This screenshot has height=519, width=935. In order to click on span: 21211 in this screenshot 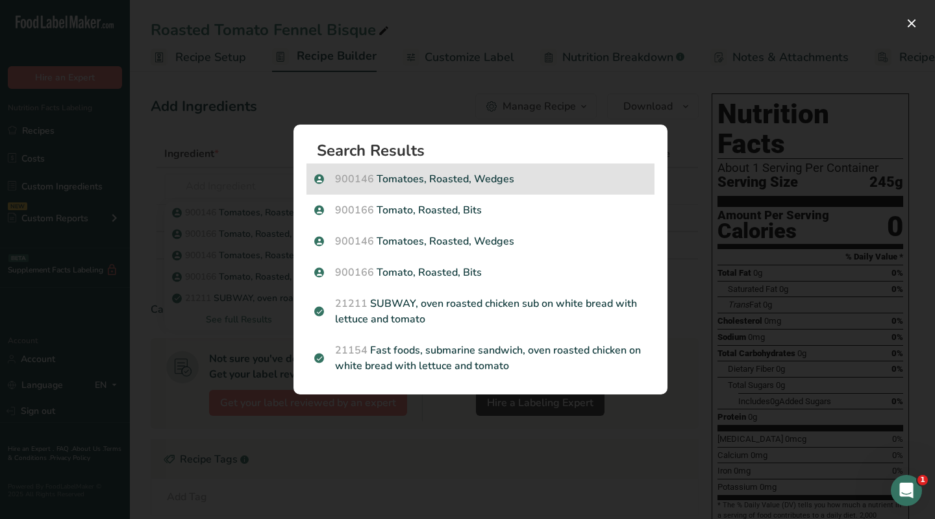, I will do `click(351, 304)`.